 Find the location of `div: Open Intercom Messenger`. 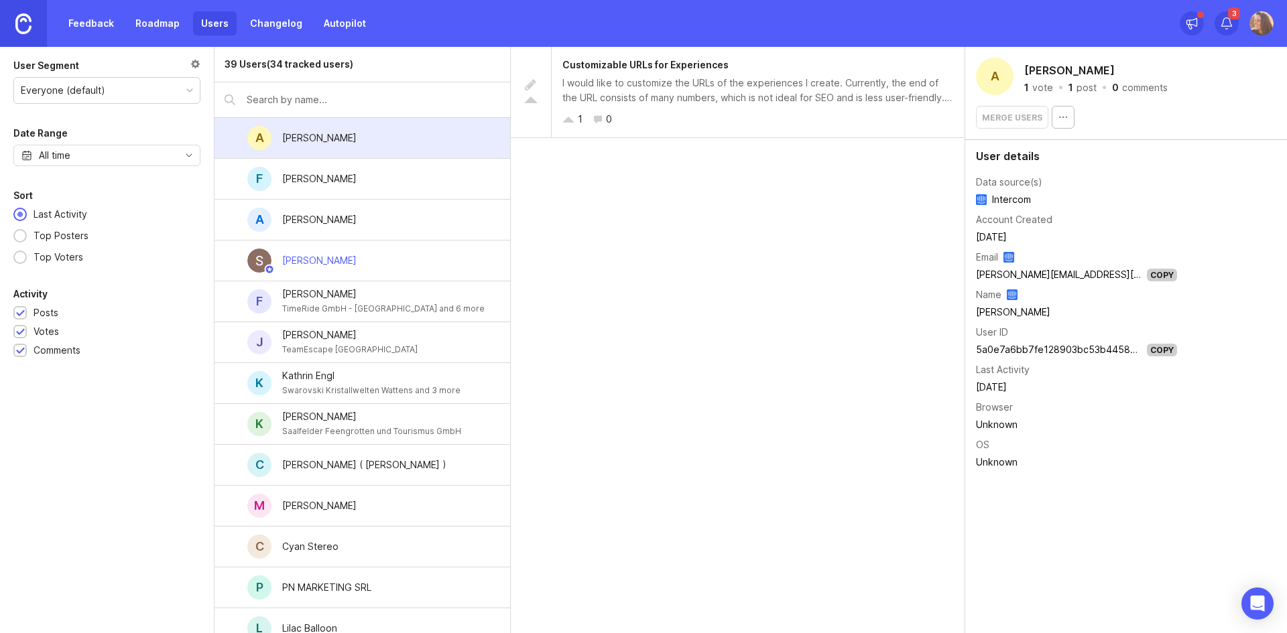

div: Open Intercom Messenger is located at coordinates (1257, 604).